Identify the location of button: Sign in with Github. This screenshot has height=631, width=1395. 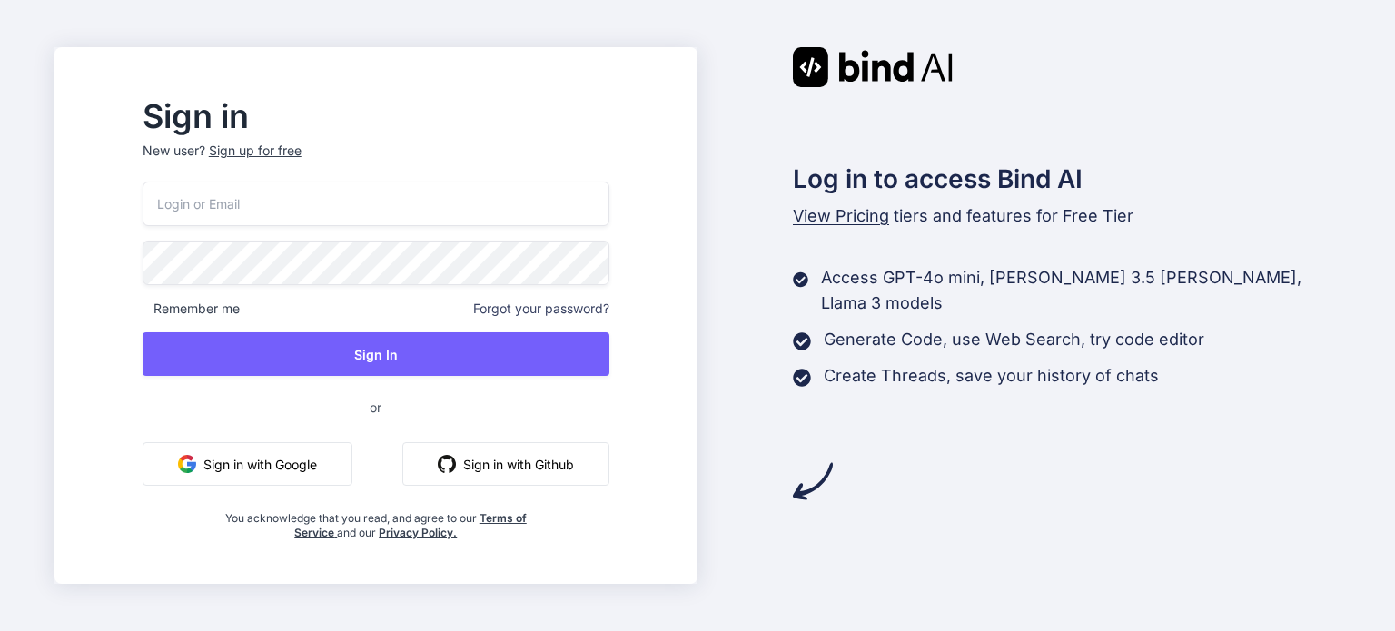
(506, 464).